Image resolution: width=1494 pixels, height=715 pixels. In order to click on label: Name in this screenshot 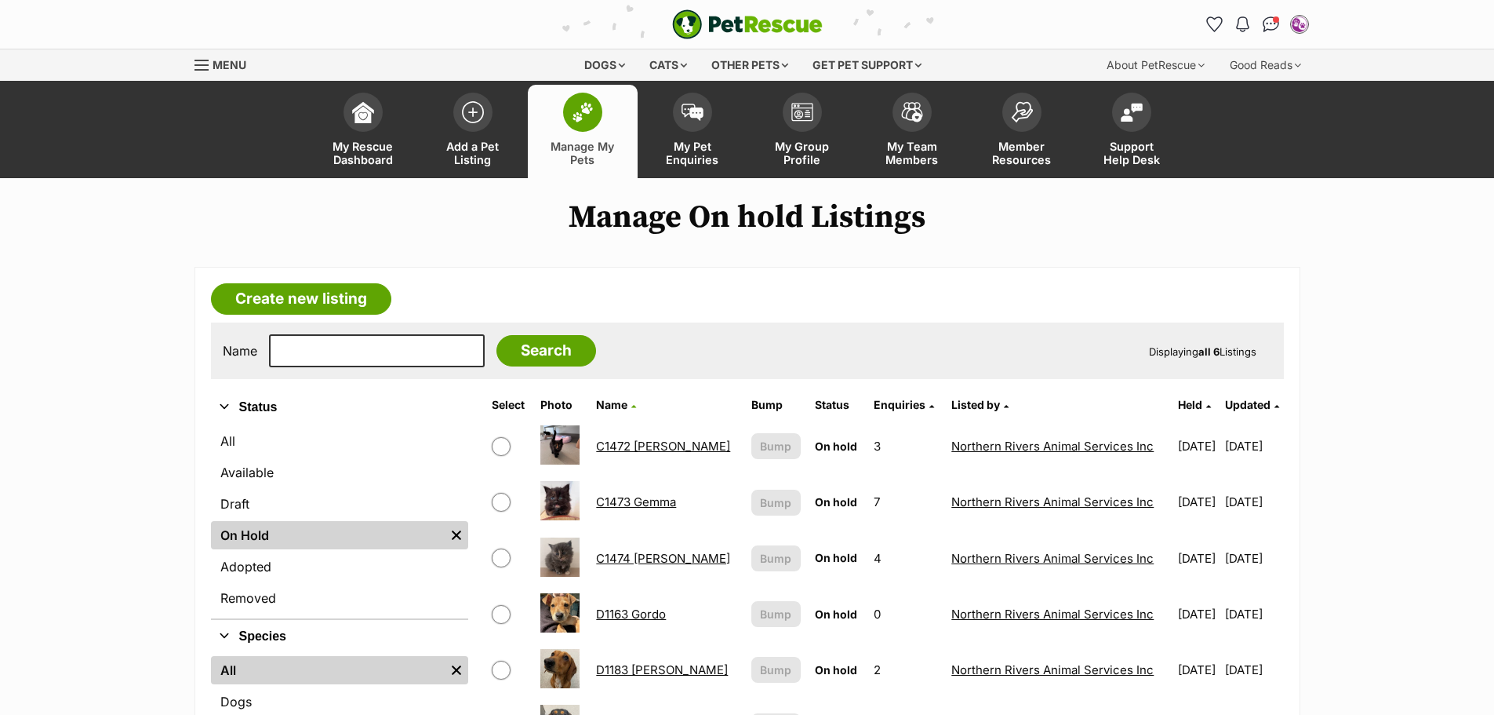, I will do `click(240, 351)`.